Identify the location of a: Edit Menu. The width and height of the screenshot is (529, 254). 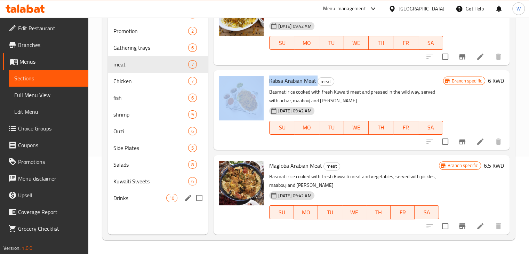
(48, 112).